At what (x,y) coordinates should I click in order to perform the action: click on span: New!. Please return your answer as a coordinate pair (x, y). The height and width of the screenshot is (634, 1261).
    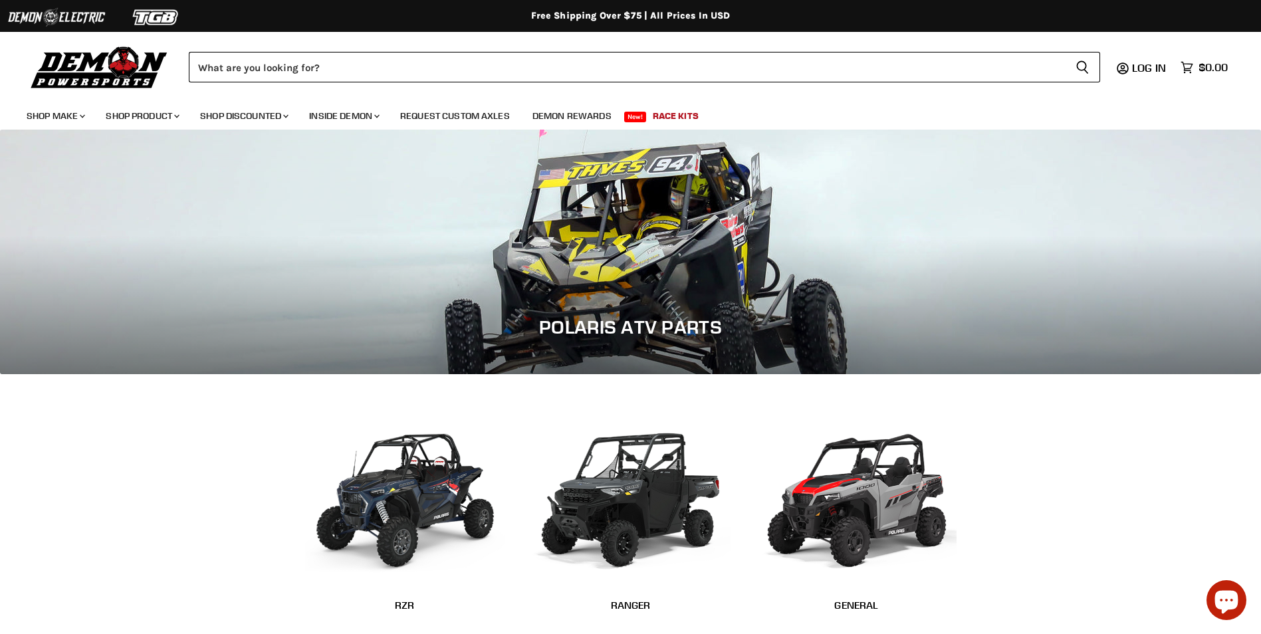
    Looking at the image, I should click on (636, 117).